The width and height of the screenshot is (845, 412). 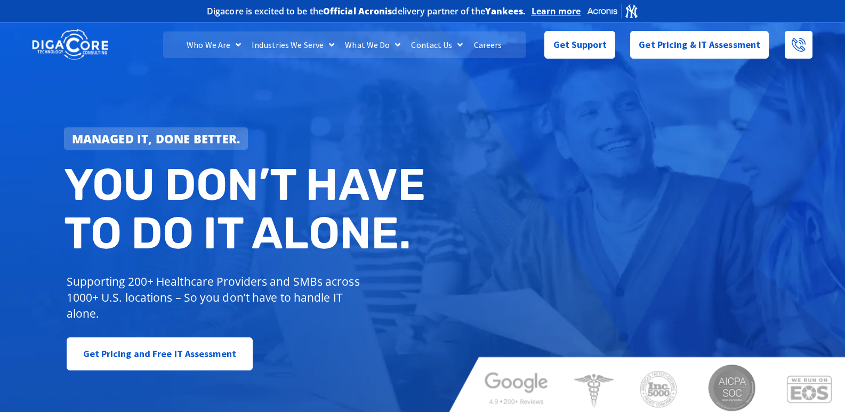 What do you see at coordinates (358, 11) in the screenshot?
I see `b: Official Acronis` at bounding box center [358, 11].